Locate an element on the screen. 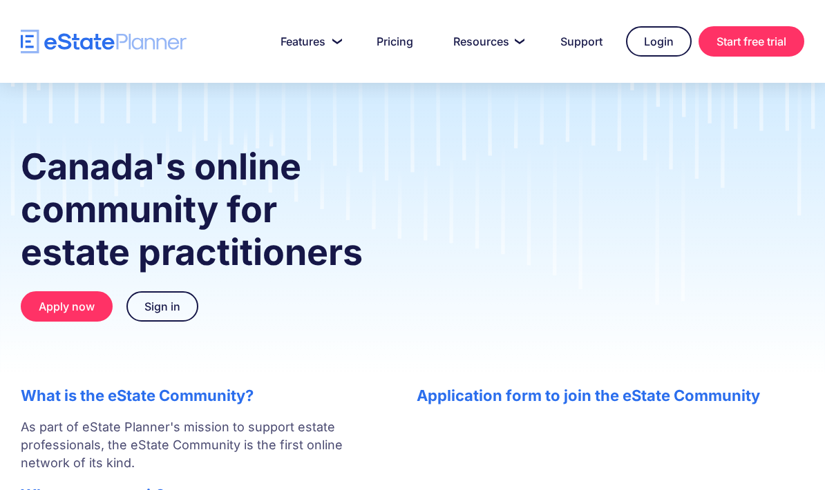 The width and height of the screenshot is (825, 490). a: Start free trial is located at coordinates (751, 41).